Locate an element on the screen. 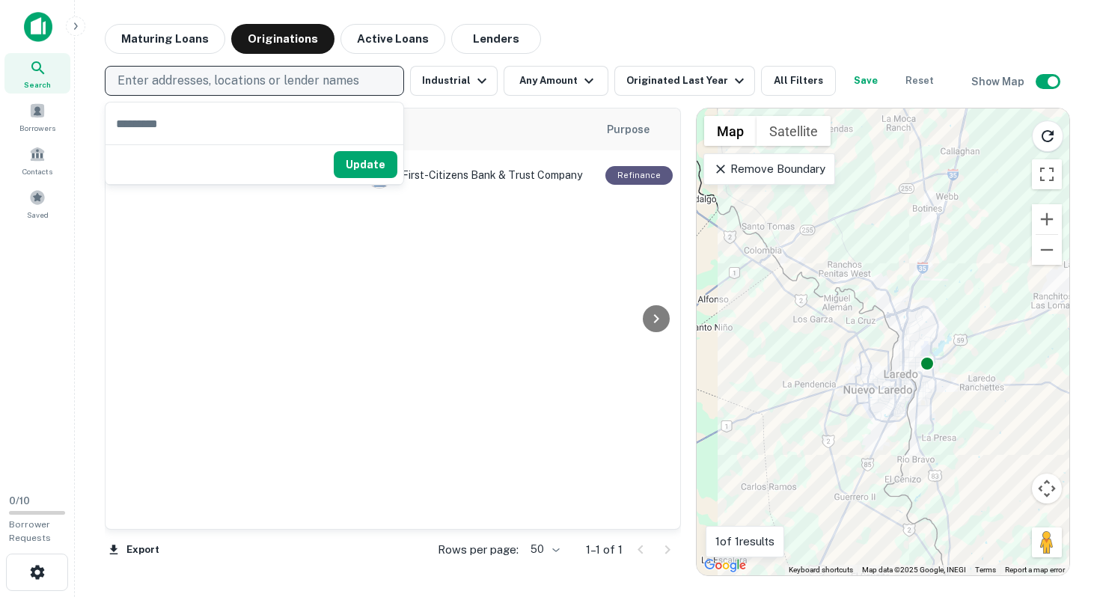 This screenshot has height=597, width=1100. a: Terms (opens in new tab) is located at coordinates (985, 569).